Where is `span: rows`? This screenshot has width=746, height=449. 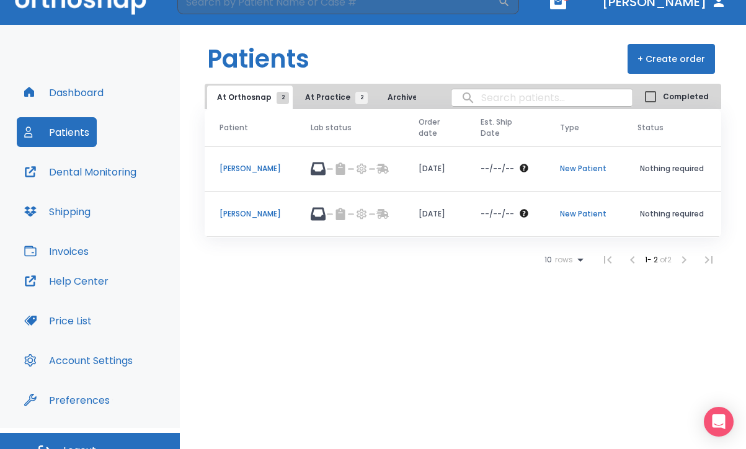 span: rows is located at coordinates (563, 260).